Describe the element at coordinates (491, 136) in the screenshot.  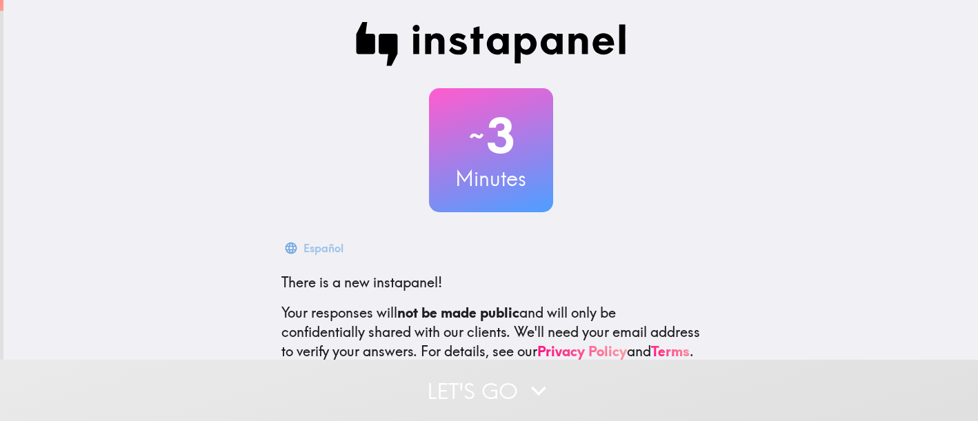
I see `h2: 3` at that location.